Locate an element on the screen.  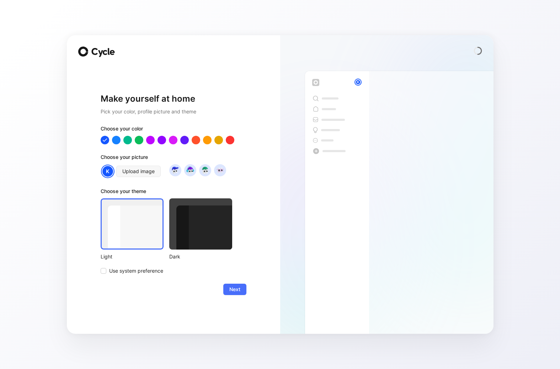
div: Choose your theme is located at coordinates (166, 193).